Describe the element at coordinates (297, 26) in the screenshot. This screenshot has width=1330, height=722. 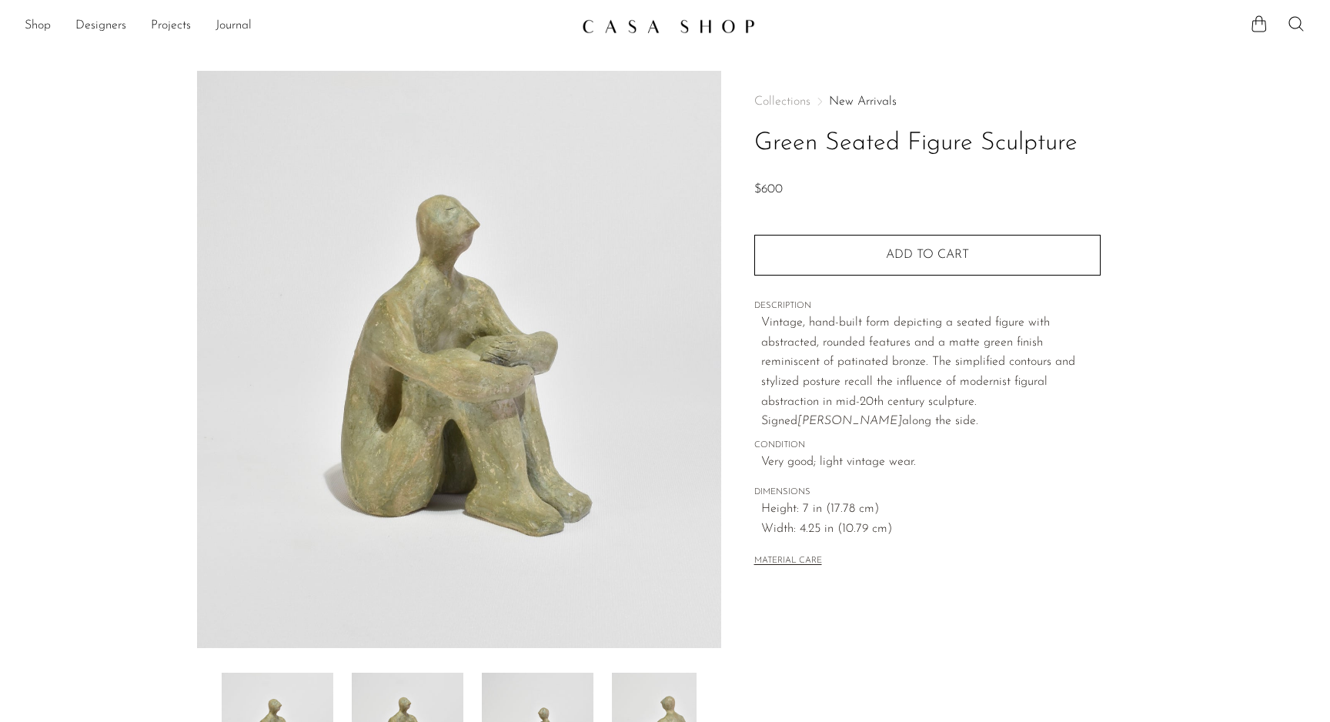
I see `nav: Desktop navigation` at that location.